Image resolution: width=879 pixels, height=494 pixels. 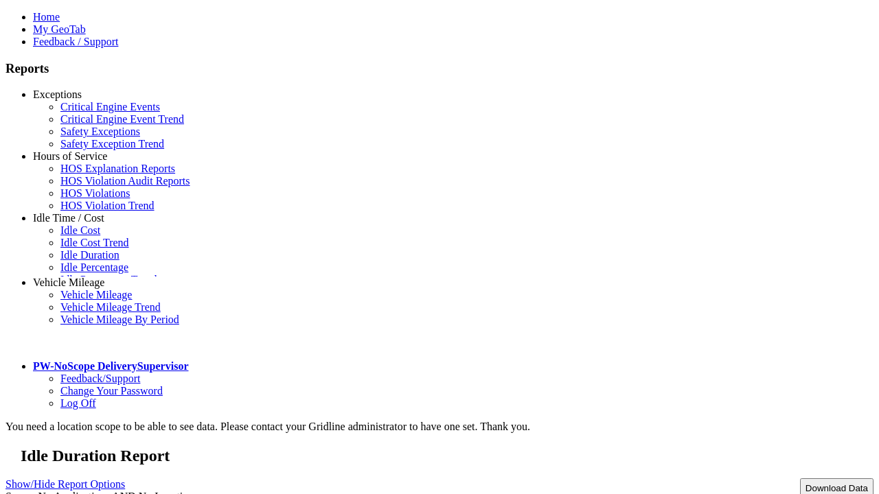 What do you see at coordinates (94, 267) in the screenshot?
I see `a: Idle Percentage` at bounding box center [94, 267].